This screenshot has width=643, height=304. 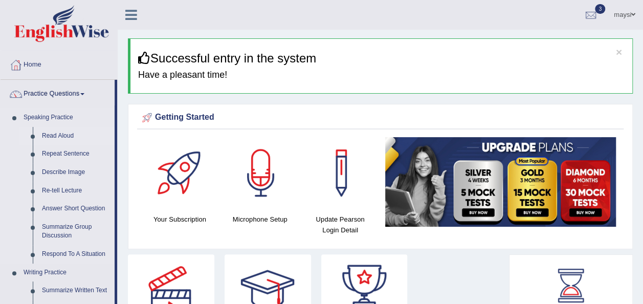 I want to click on span: 3, so click(x=600, y=9).